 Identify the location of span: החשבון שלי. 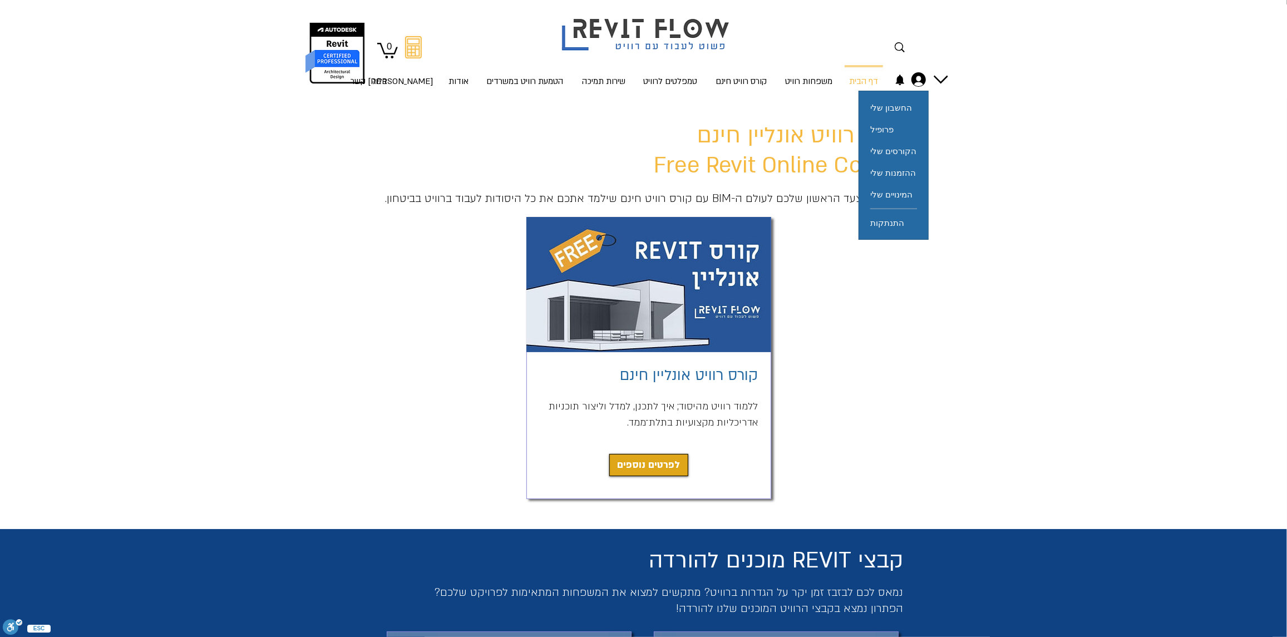
(891, 107).